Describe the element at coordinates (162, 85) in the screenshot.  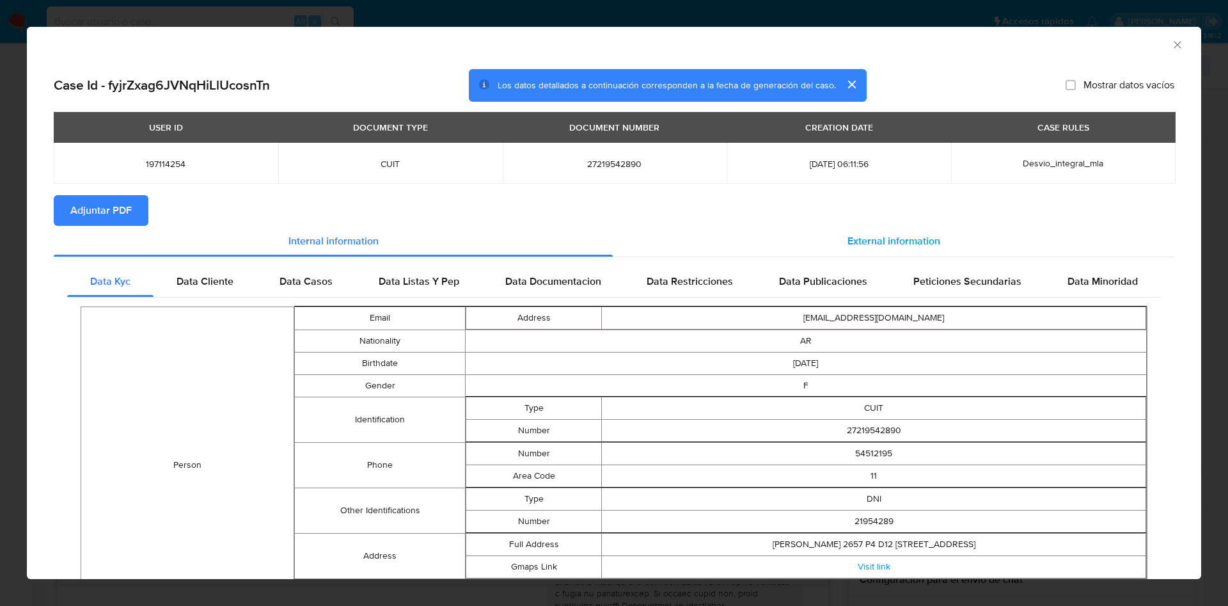
I see `h2: Case Id - fyjrZxag6JVNqHiLlUcosnTn` at that location.